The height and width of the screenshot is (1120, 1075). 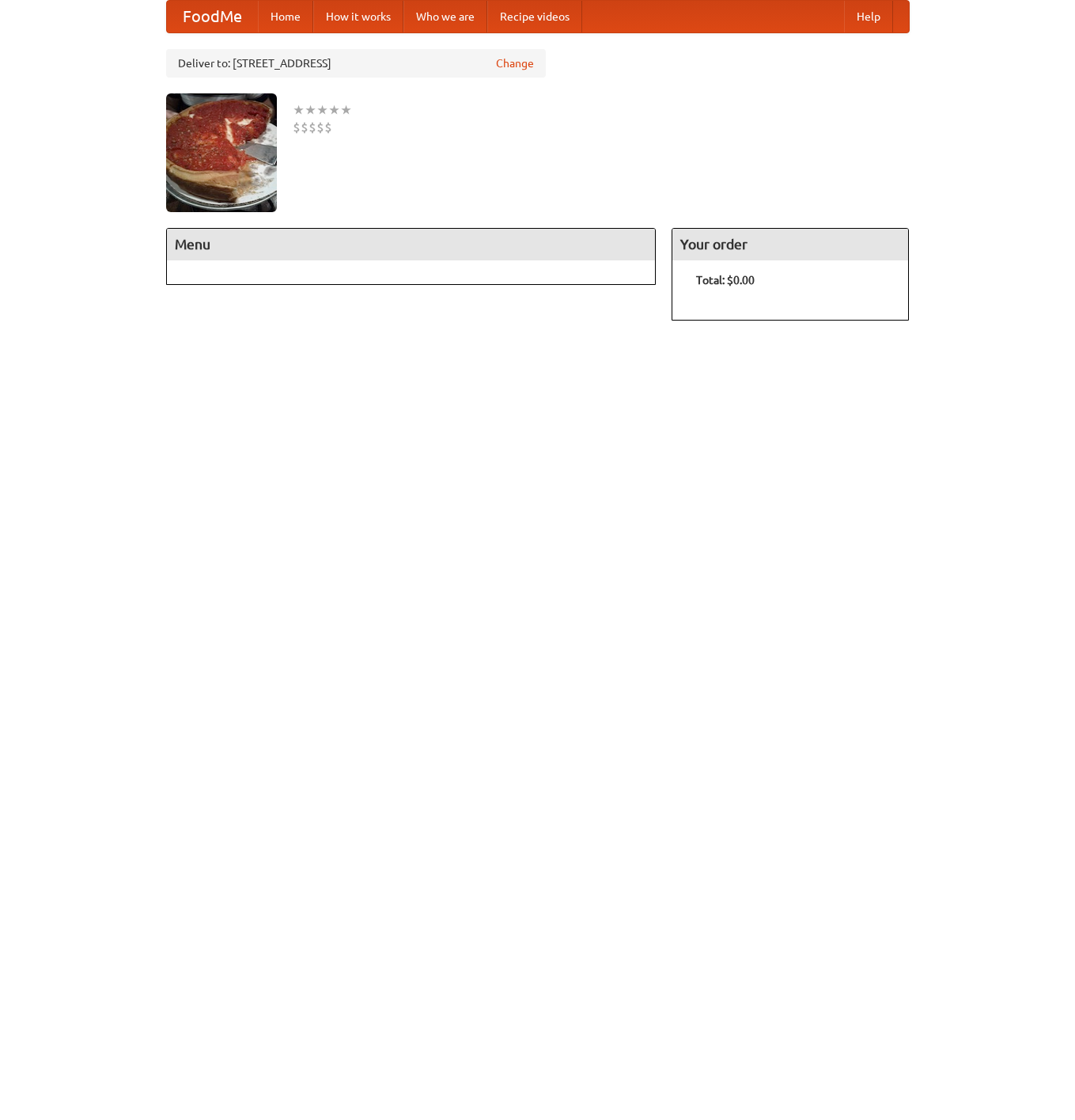 What do you see at coordinates (222, 153) in the screenshot?
I see `img: angular.jpg` at bounding box center [222, 153].